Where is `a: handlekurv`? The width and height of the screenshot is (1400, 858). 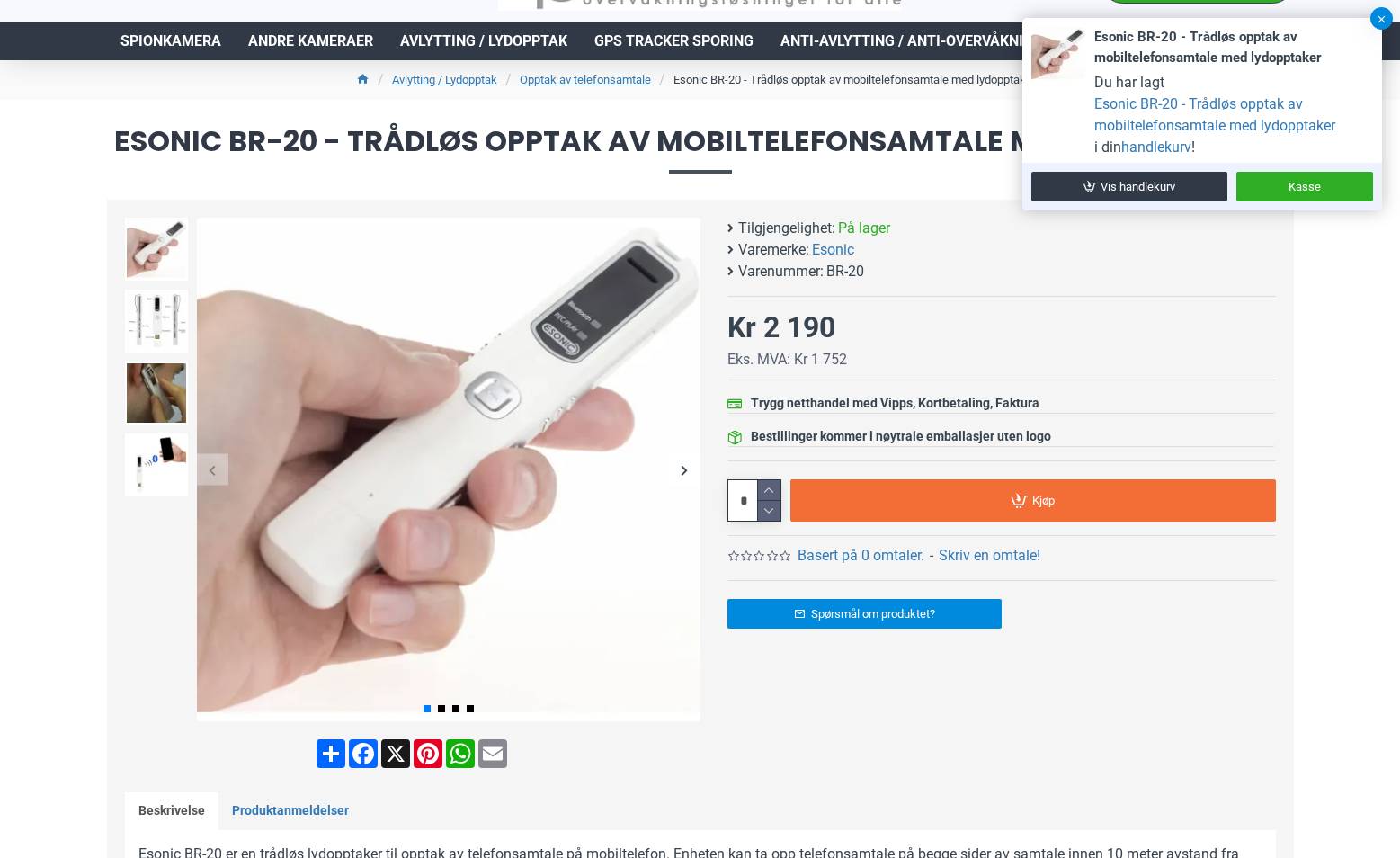 a: handlekurv is located at coordinates (1156, 148).